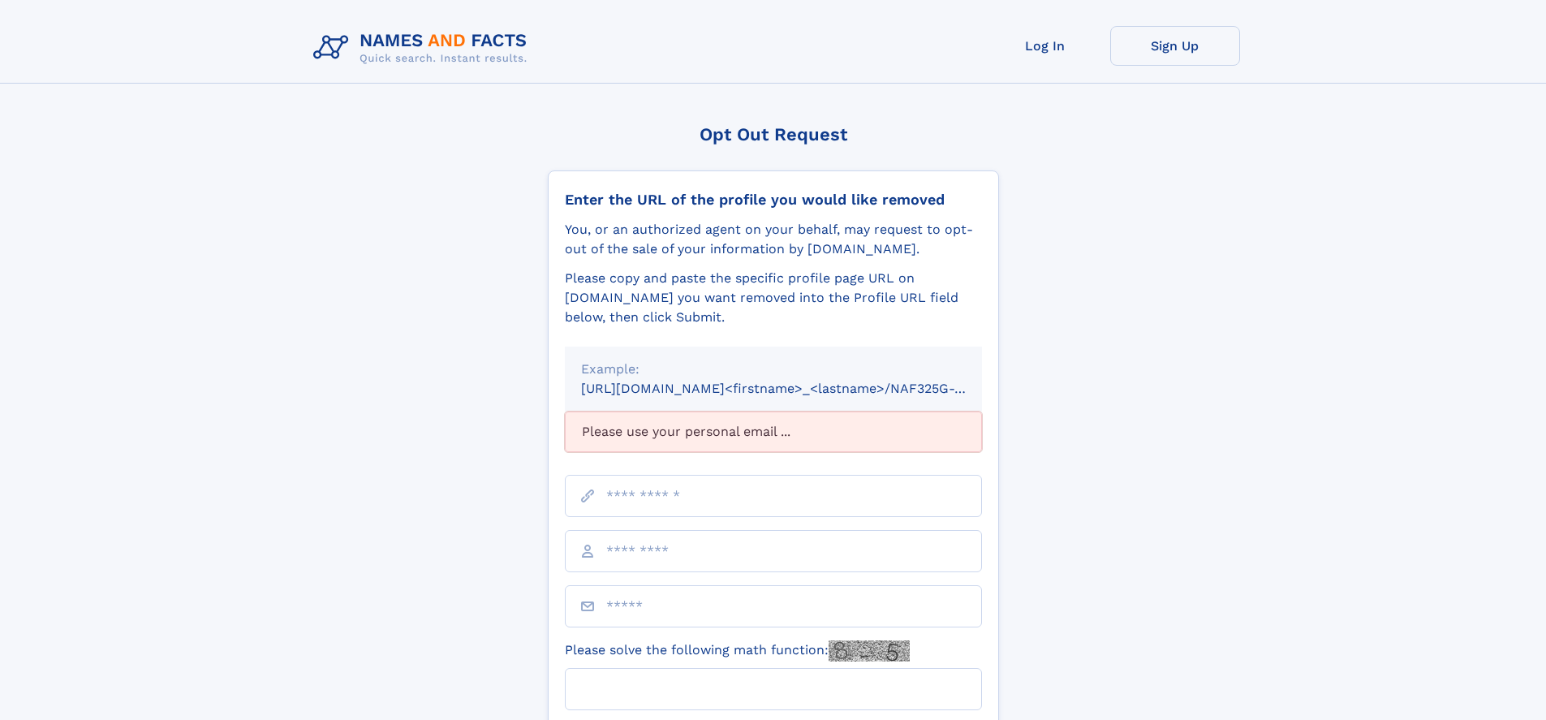 Image resolution: width=1546 pixels, height=720 pixels. Describe the element at coordinates (1175, 45) in the screenshot. I see `a: Sign Up` at that location.